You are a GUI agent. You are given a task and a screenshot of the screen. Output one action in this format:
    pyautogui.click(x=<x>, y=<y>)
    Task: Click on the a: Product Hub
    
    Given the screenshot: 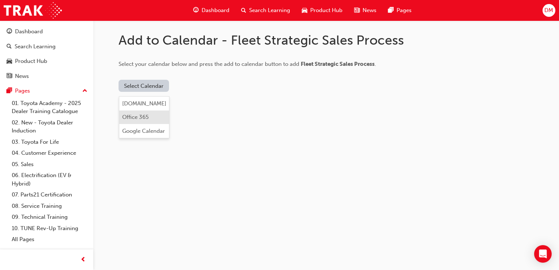 What is the action you would take?
    pyautogui.click(x=46, y=61)
    